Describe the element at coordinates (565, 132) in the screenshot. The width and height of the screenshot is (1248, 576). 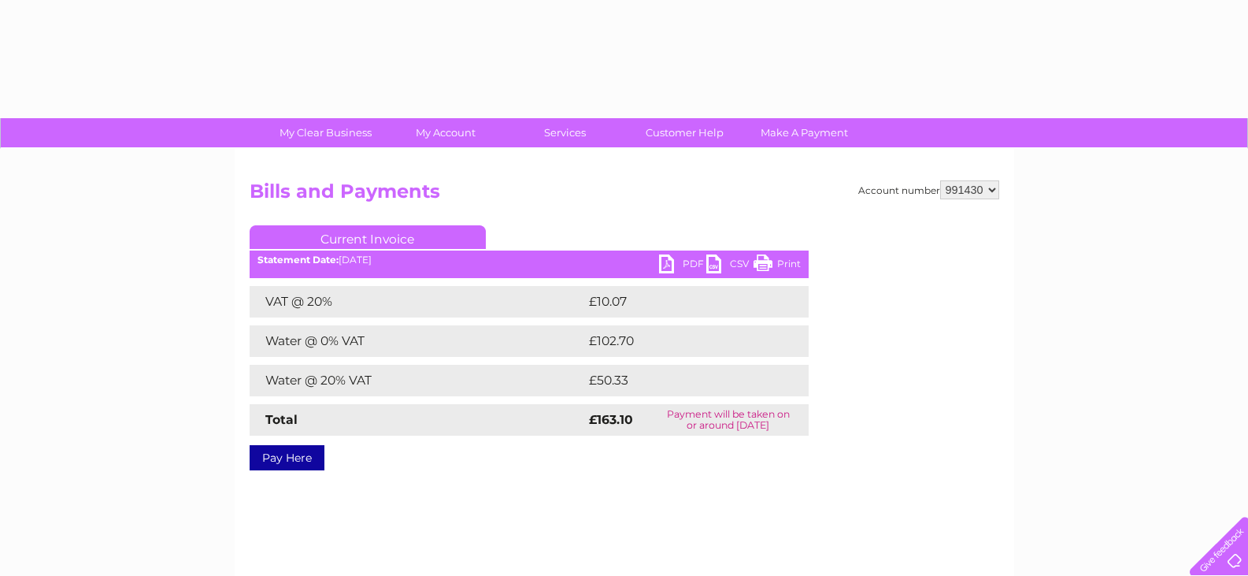
I see `a: Services` at that location.